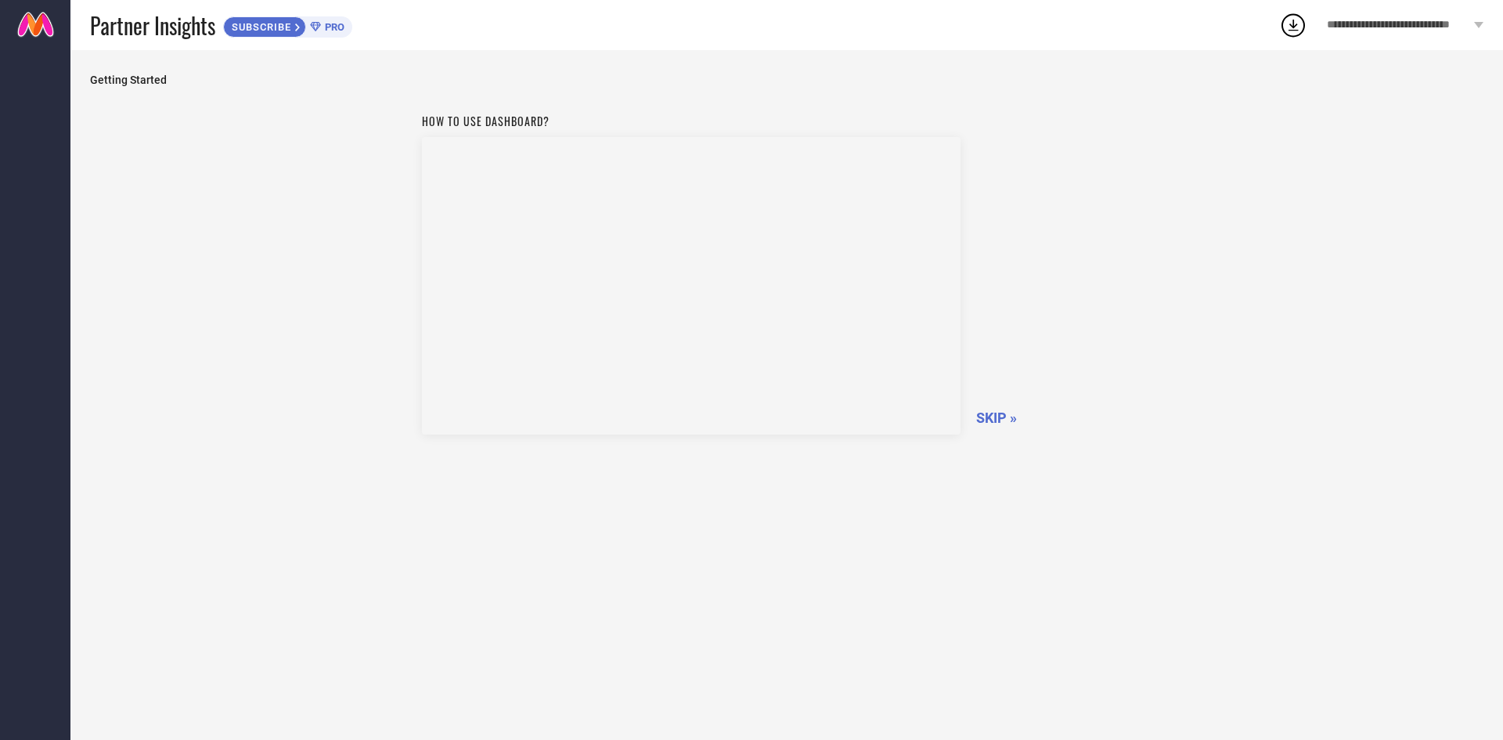  What do you see at coordinates (153, 25) in the screenshot?
I see `span: Partner Insights` at bounding box center [153, 25].